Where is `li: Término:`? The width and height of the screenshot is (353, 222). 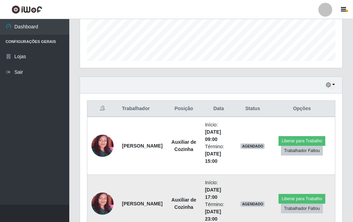
li: Término: is located at coordinates (219, 154).